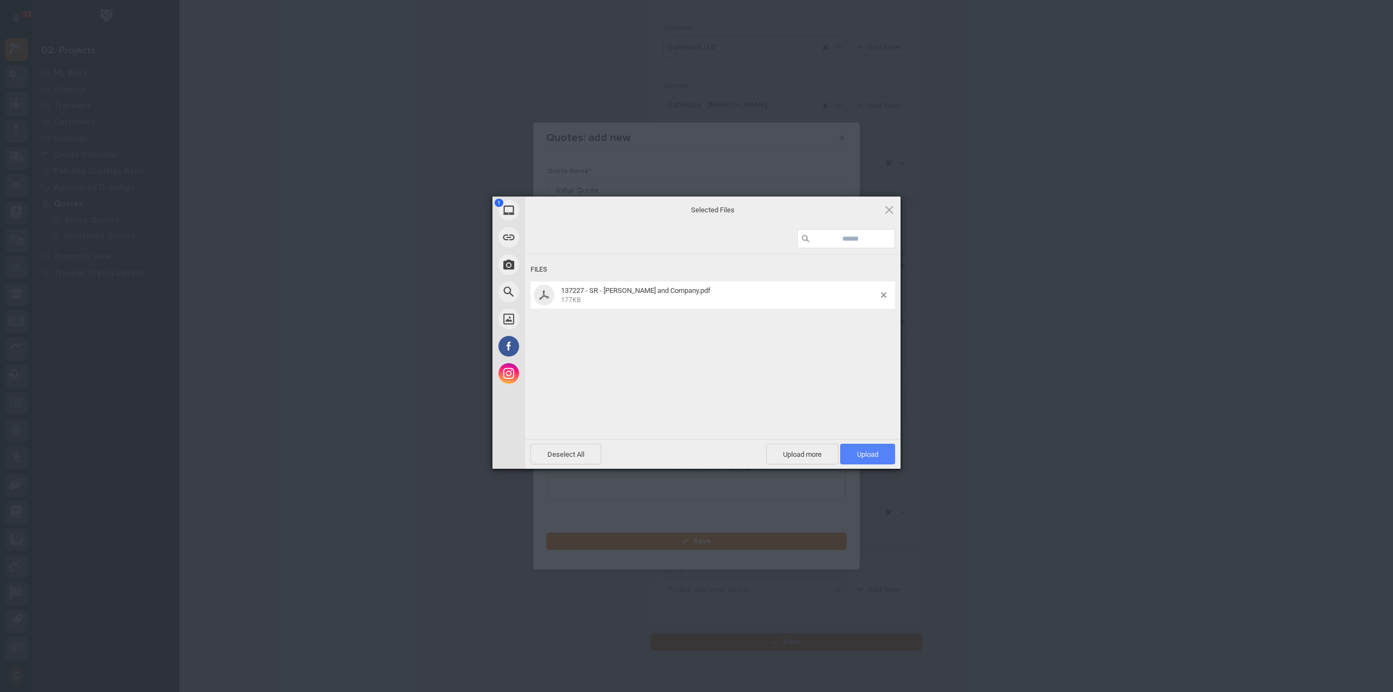 This screenshot has height=692, width=1393. Describe the element at coordinates (558, 237) in the screenshot. I see `div: Link (URL)` at that location.